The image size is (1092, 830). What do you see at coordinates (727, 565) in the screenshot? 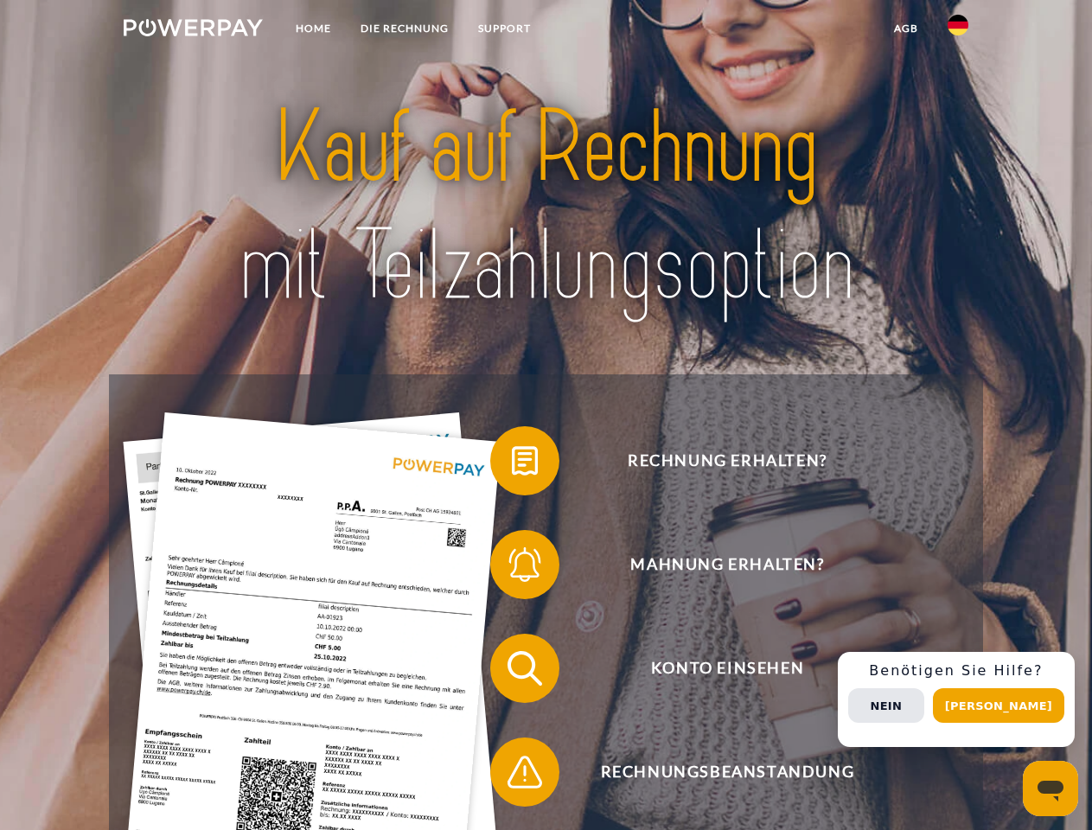
I see `span: Mahnung erhalten?` at bounding box center [727, 565].